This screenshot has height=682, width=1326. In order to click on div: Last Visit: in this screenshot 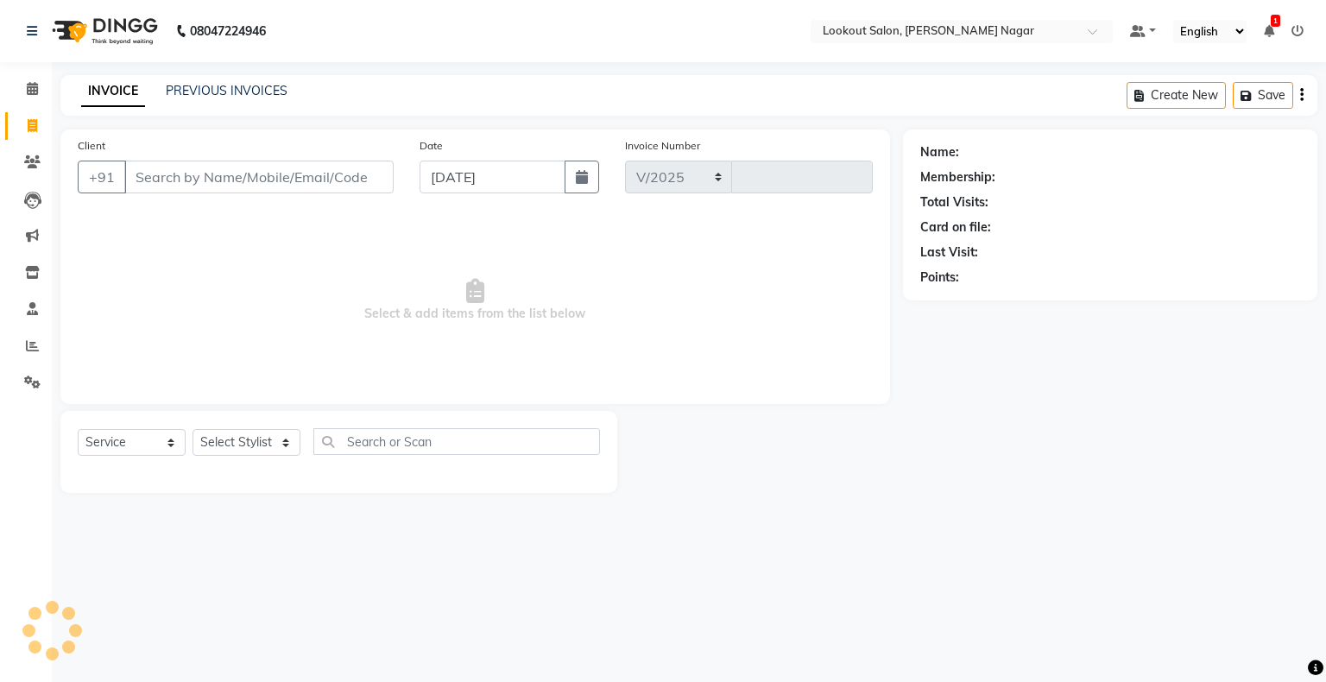, I will do `click(948, 252)`.